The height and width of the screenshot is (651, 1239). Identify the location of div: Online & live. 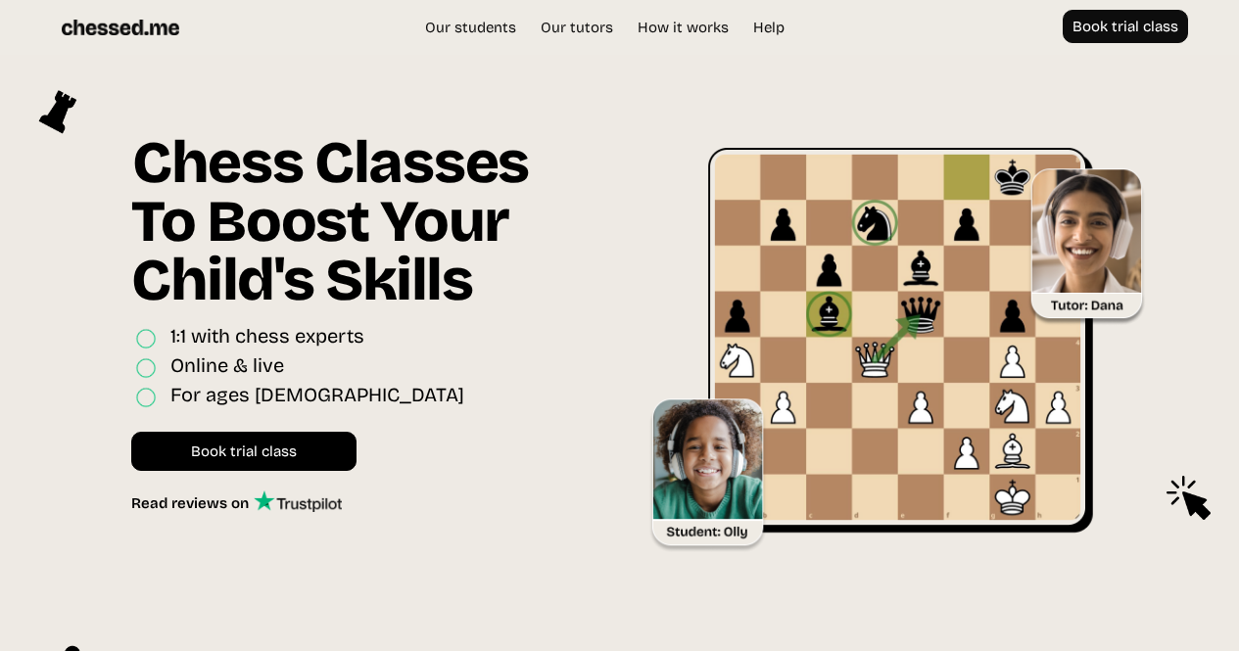
(227, 367).